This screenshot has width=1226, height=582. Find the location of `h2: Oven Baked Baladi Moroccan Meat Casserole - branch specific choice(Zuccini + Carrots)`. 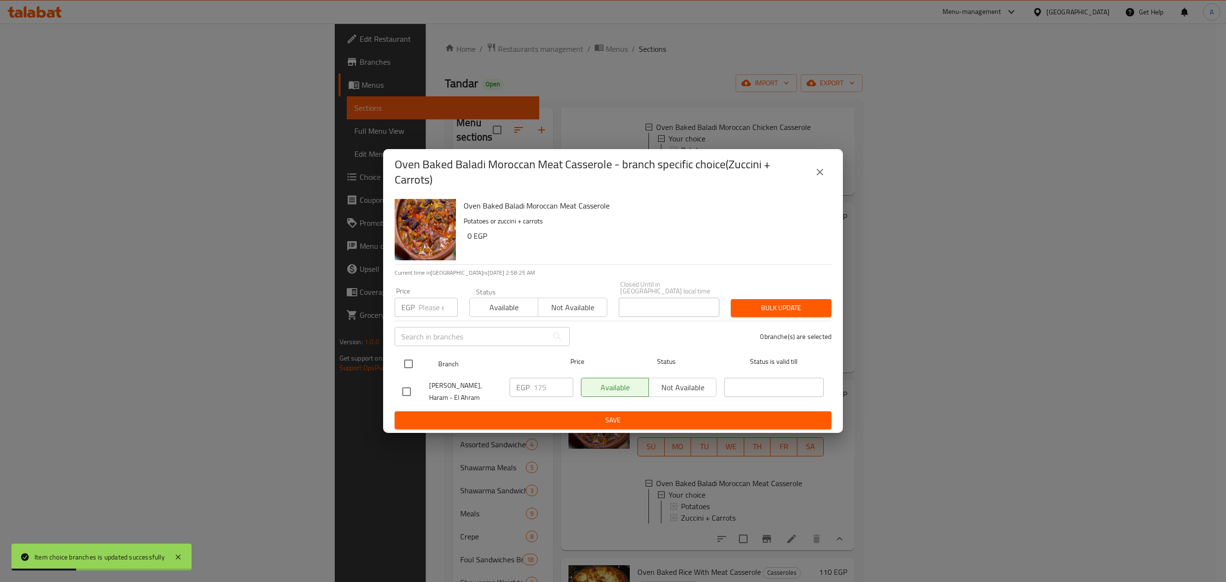

h2: Oven Baked Baladi Moroccan Meat Casserole - branch specific choice(Zuccini + Carrots) is located at coordinates (602, 172).